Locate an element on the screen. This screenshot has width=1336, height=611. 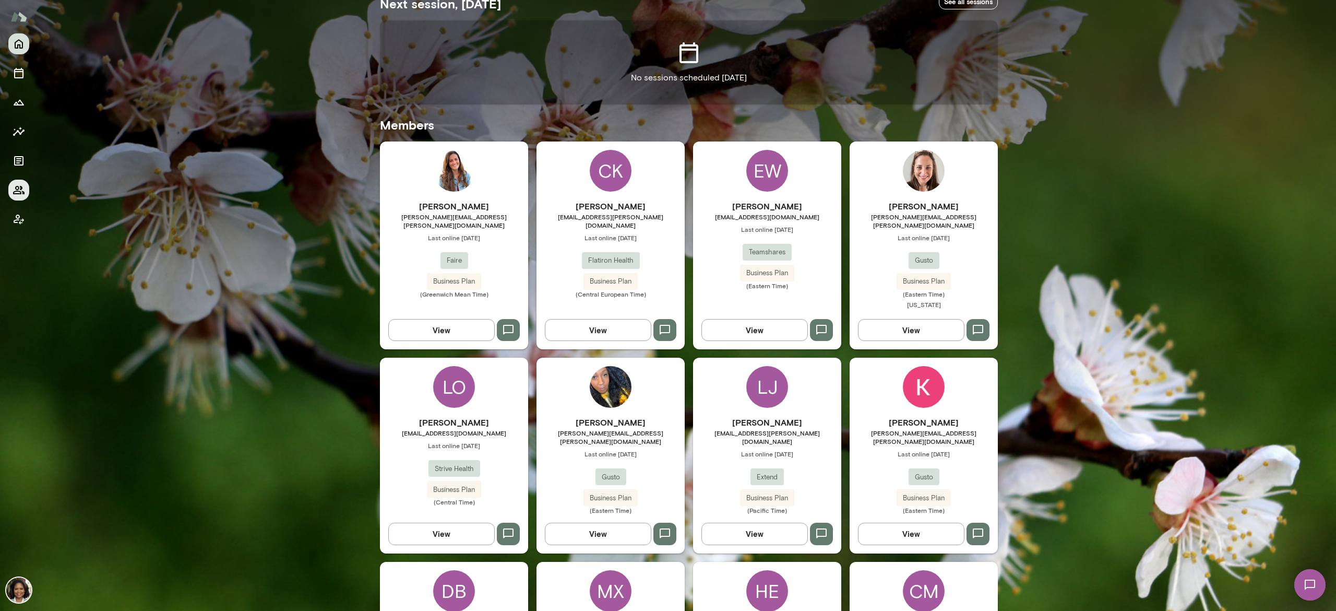
img: Cheryl Mills is located at coordinates (19, 590).